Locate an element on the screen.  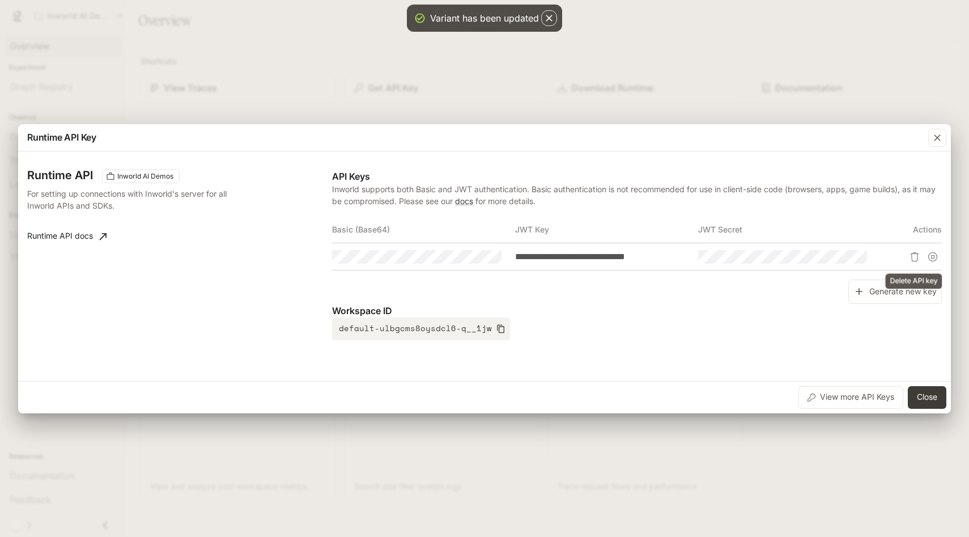
p: Inworld supports both Basic and JWT authentication. Basic authentication is not recommended for u... is located at coordinates (637, 195).